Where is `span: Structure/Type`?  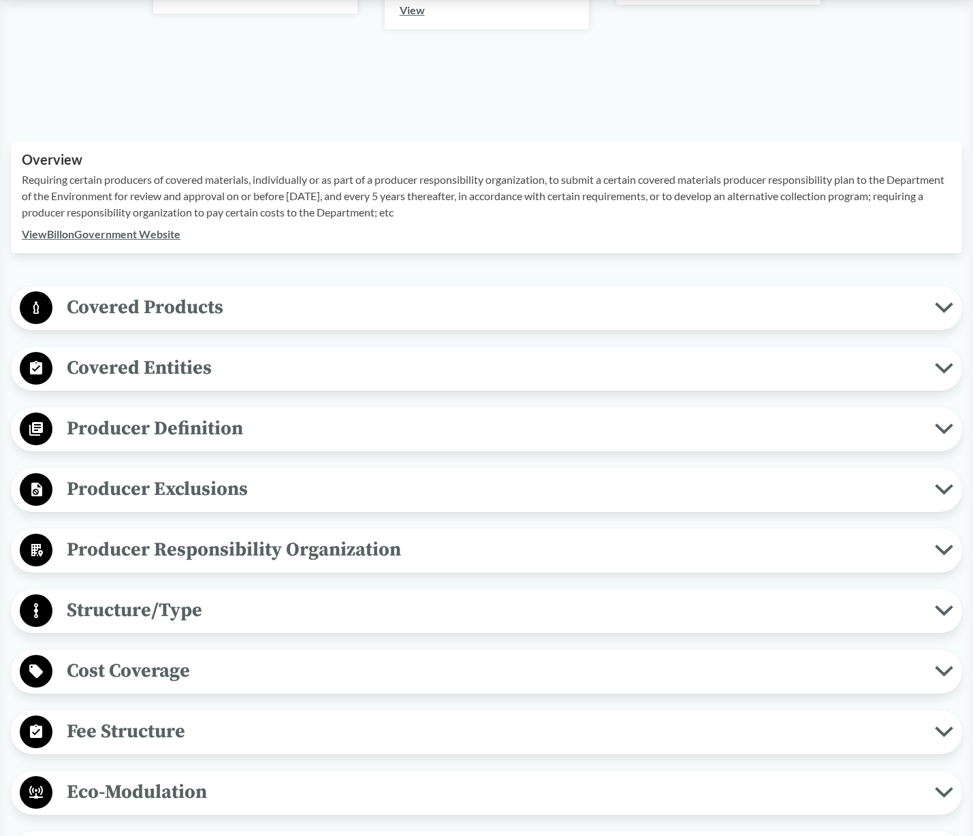 span: Structure/Type is located at coordinates (493, 610).